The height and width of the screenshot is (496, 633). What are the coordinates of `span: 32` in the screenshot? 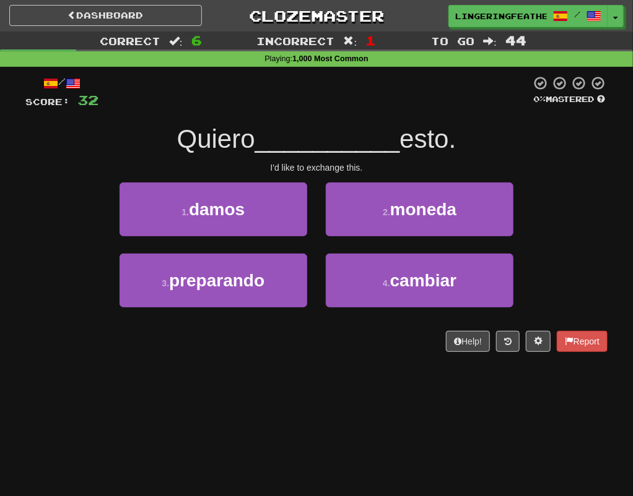 It's located at (88, 100).